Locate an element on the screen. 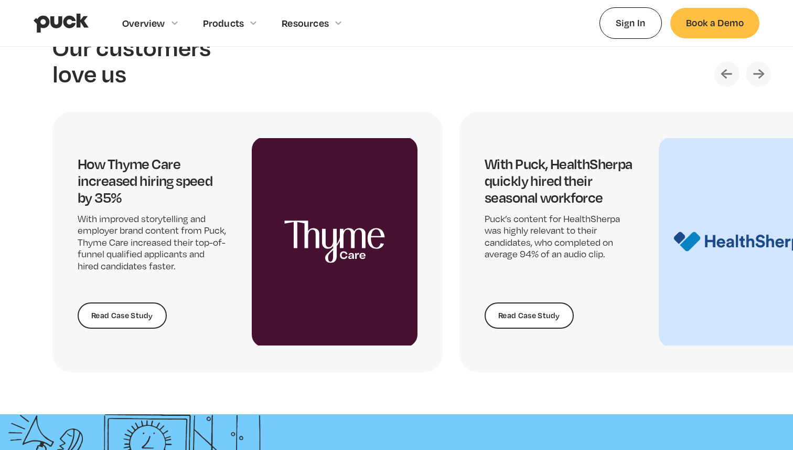 The image size is (793, 450). h4: How Thyme Care increased hiring speed by 35% is located at coordinates (152, 180).